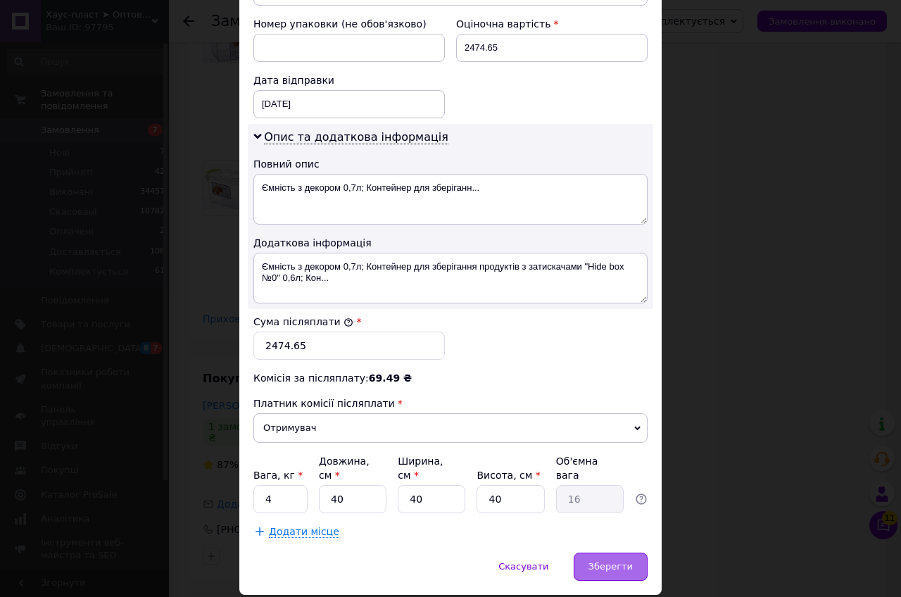 The width and height of the screenshot is (901, 597). Describe the element at coordinates (278, 475) in the screenshot. I see `label: Вага, кг` at that location.